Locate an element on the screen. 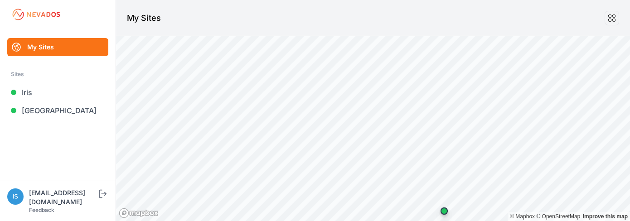 This screenshot has height=221, width=630. a: My Sites is located at coordinates (58, 47).